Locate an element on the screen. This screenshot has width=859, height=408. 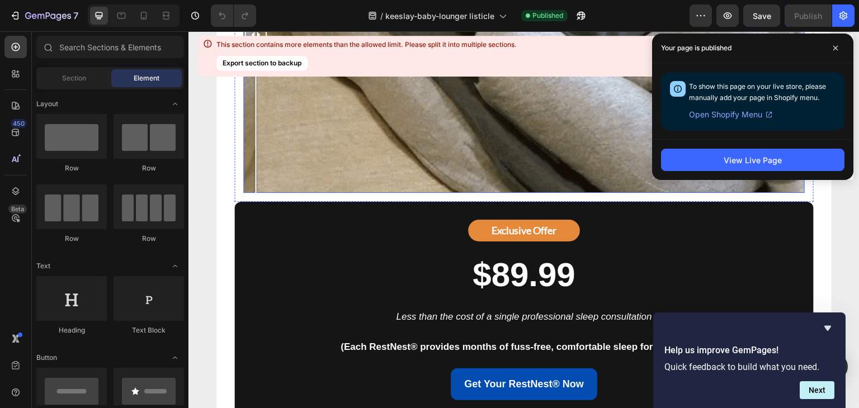
span: Section is located at coordinates (74, 78).